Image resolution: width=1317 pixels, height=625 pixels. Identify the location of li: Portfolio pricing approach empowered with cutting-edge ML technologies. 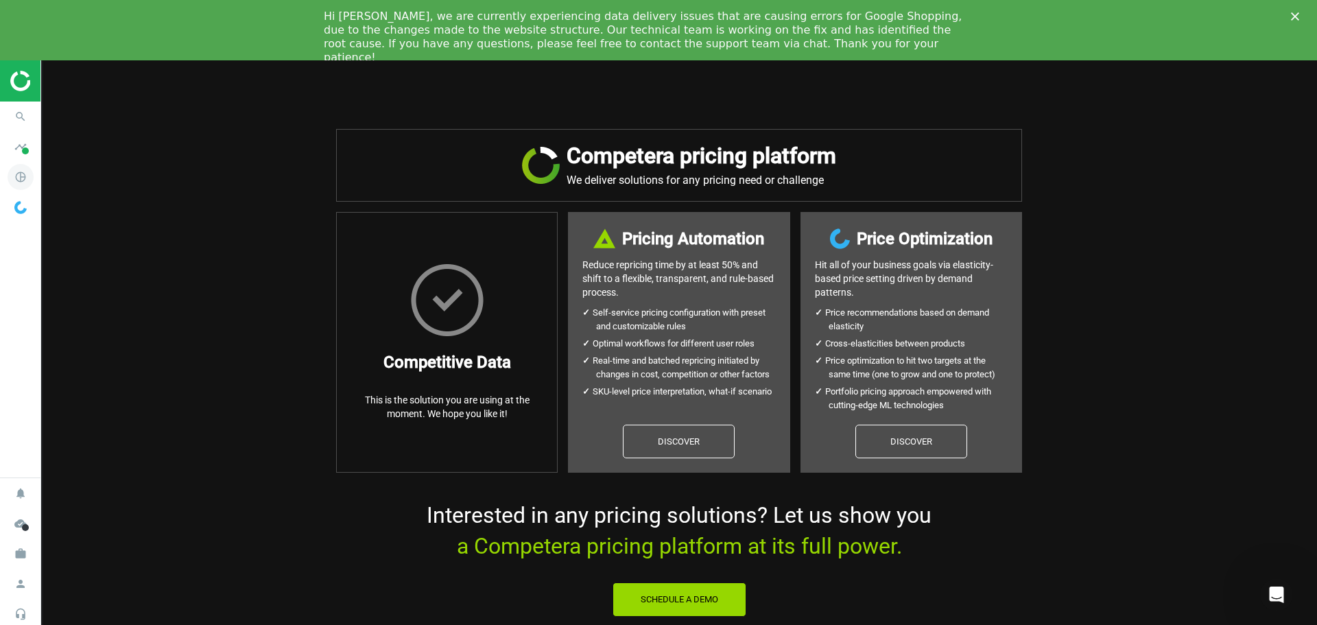
(918, 398).